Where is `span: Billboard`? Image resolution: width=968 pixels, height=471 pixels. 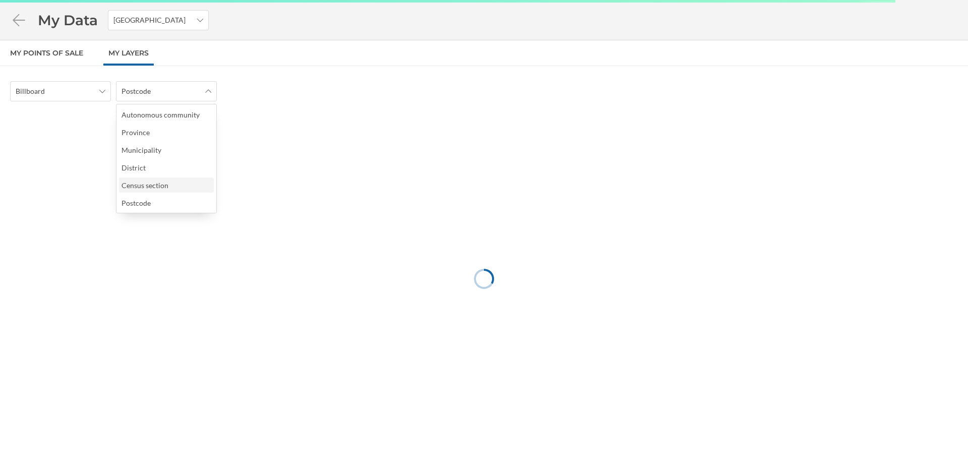 span: Billboard is located at coordinates (30, 91).